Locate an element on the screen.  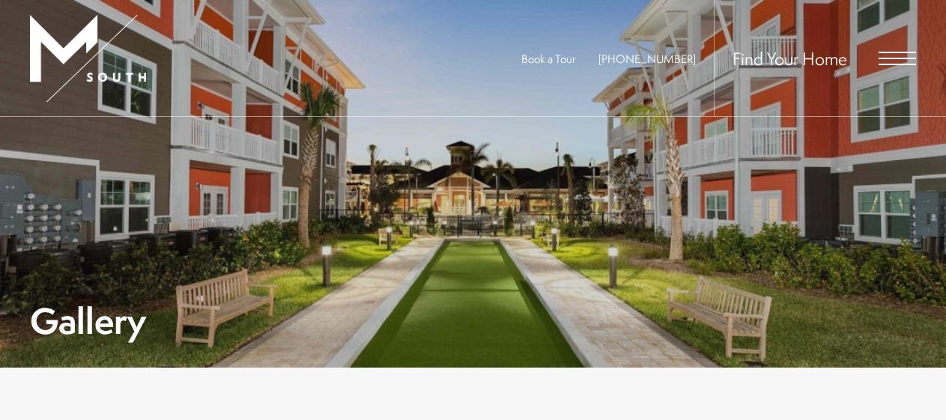
a: Find Your Home is located at coordinates (790, 58).